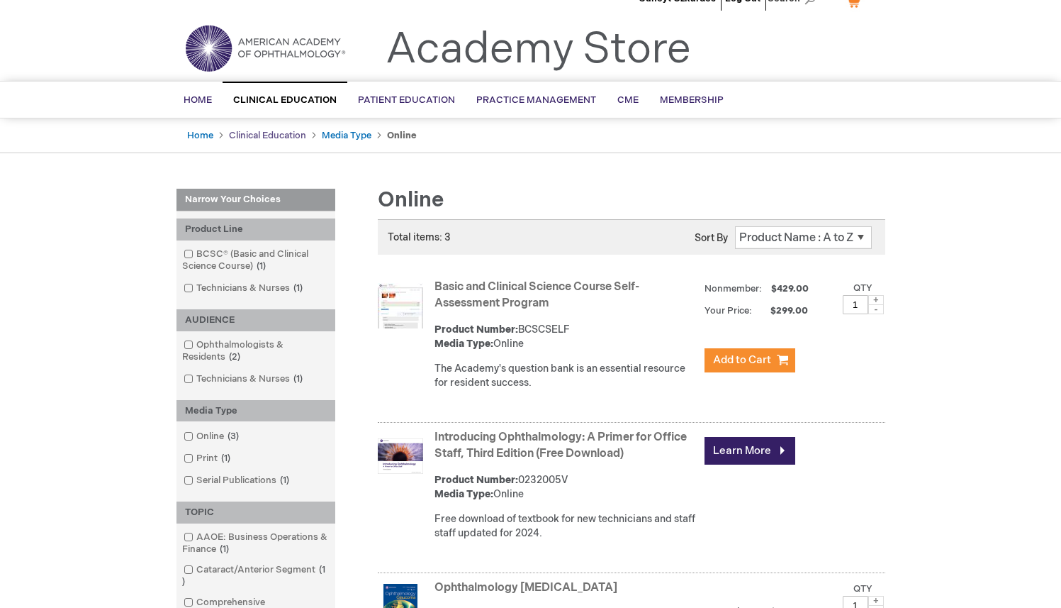  What do you see at coordinates (750, 360) in the screenshot?
I see `button: Add to Cart` at bounding box center [750, 360].